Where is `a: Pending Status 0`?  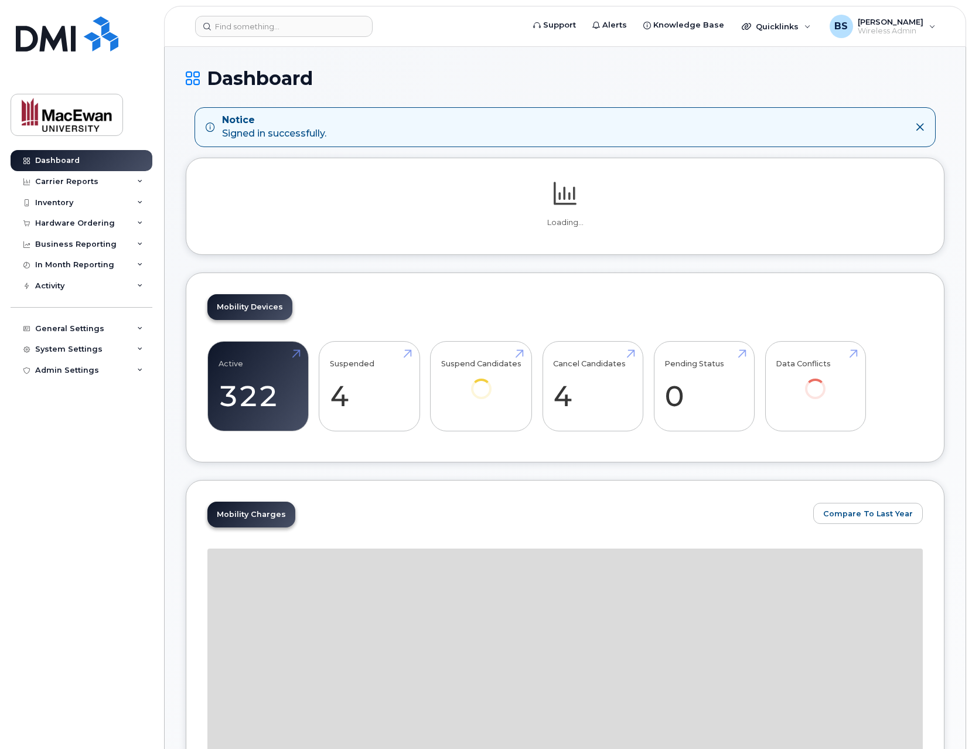 a: Pending Status 0 is located at coordinates (704, 386).